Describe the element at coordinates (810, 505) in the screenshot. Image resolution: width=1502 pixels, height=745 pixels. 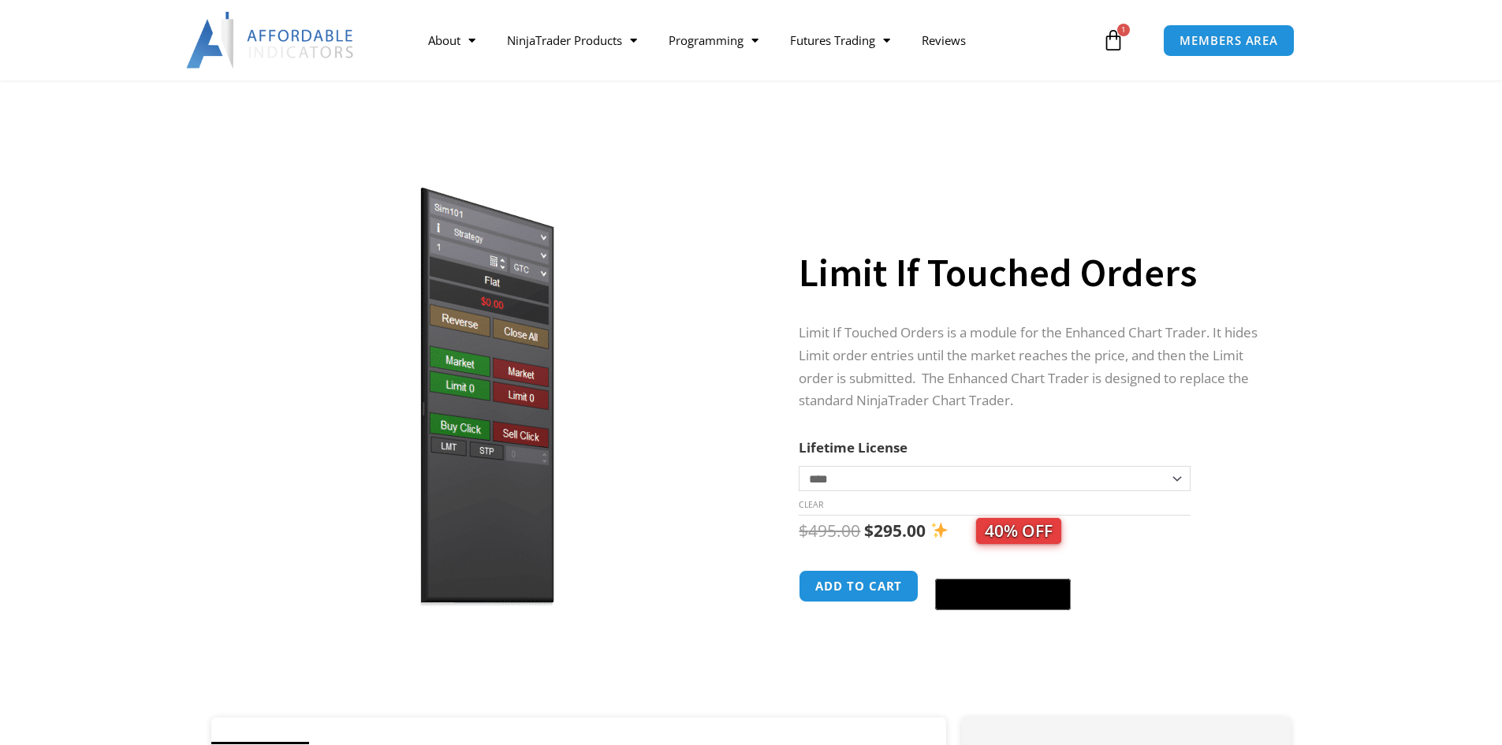
I see `a: Clear options` at that location.